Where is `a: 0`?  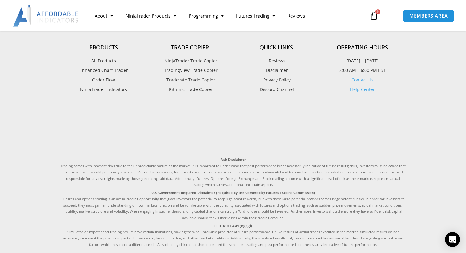
a: 0 is located at coordinates (374, 16).